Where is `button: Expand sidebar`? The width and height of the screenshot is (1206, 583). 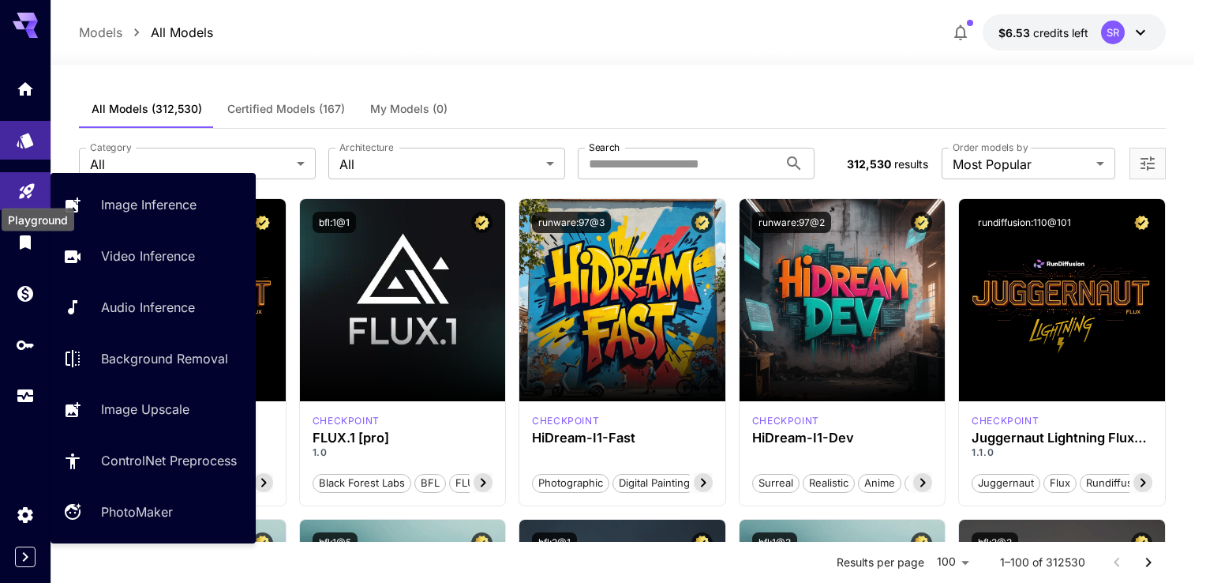 button: Expand sidebar is located at coordinates (25, 557).